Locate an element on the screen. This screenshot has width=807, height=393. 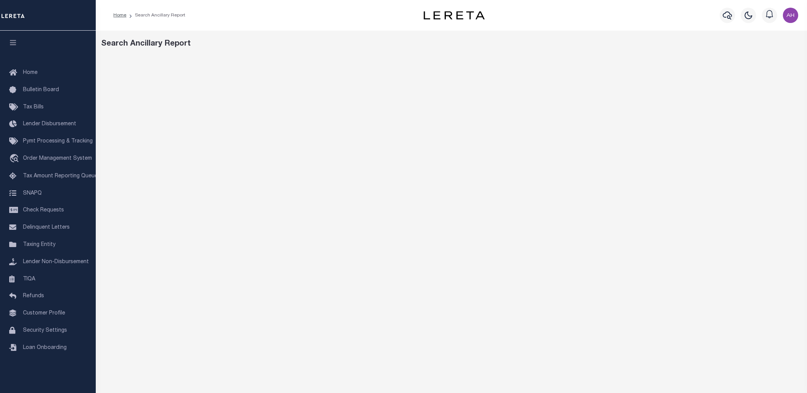
div: Search Ancillary Report is located at coordinates (451, 44).